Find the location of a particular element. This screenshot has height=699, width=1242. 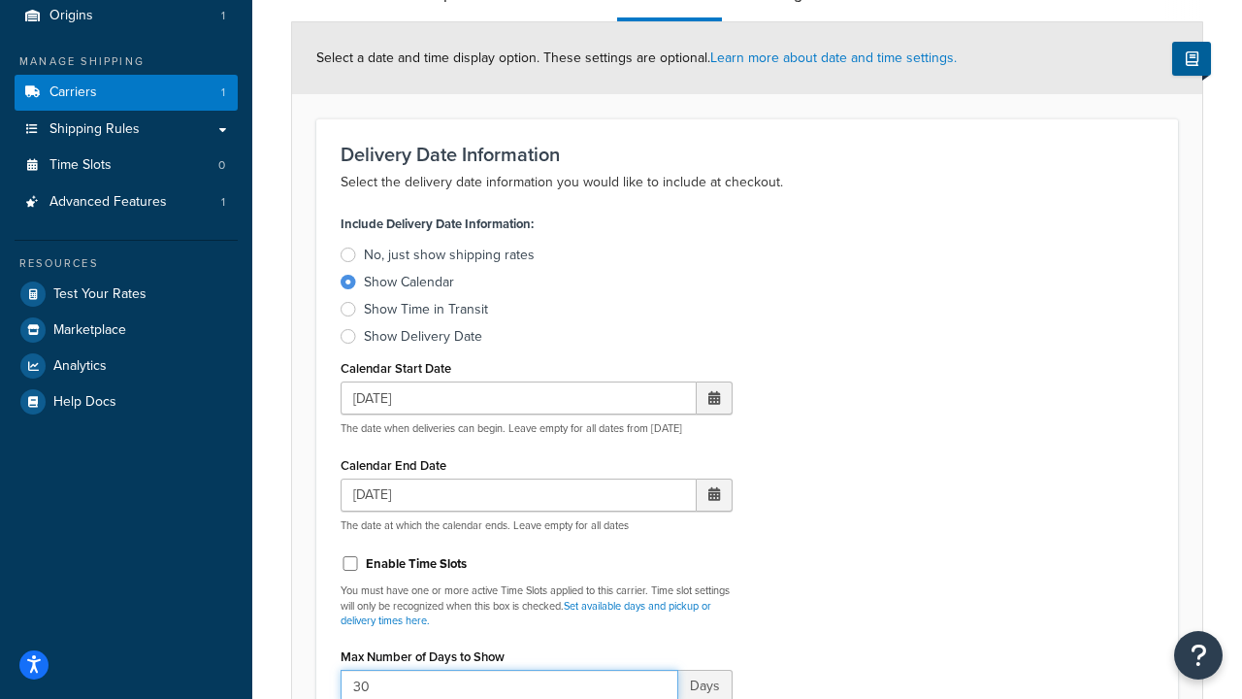

span: Advanced Features is located at coordinates (108, 202).